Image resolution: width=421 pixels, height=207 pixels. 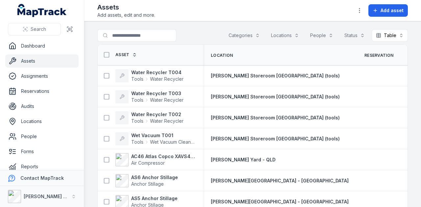 What do you see at coordinates (149, 76) in the screenshot?
I see `a: Water Recycler T004ToolsWater Recycler` at bounding box center [149, 76].